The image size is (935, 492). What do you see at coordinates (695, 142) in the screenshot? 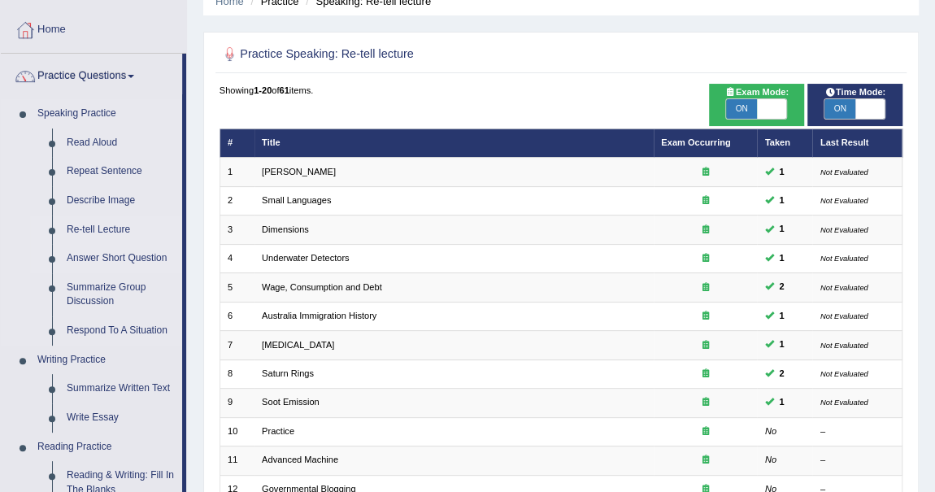
I see `a: Exam Occurring` at bounding box center [695, 142].